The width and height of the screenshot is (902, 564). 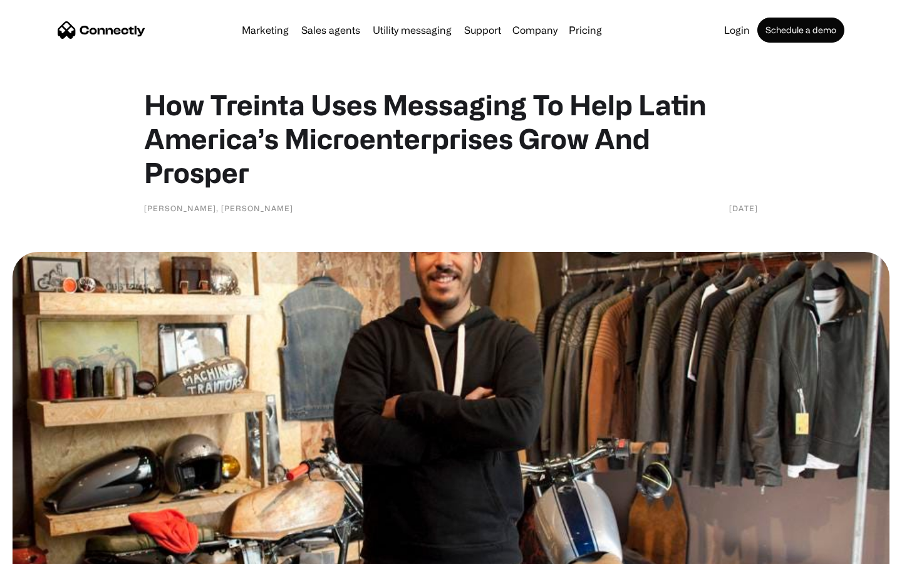 What do you see at coordinates (50, 551) in the screenshot?
I see `ul: Language list` at bounding box center [50, 551].